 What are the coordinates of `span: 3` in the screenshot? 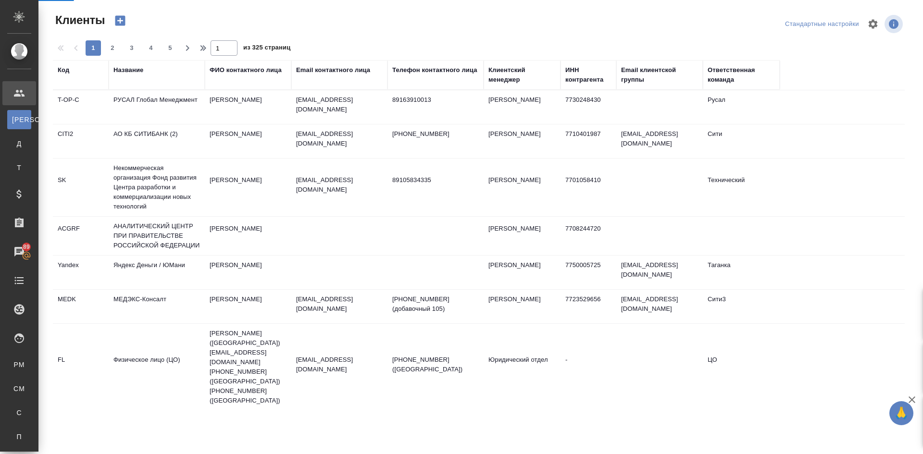 It's located at (132, 48).